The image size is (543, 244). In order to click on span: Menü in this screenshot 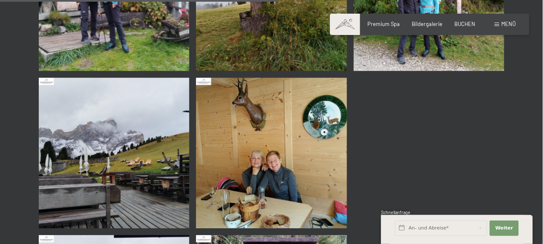, I will do `click(508, 24)`.